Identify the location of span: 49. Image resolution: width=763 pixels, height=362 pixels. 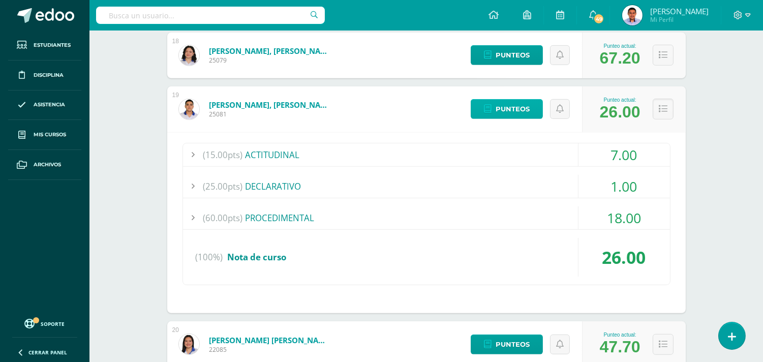
(599, 19).